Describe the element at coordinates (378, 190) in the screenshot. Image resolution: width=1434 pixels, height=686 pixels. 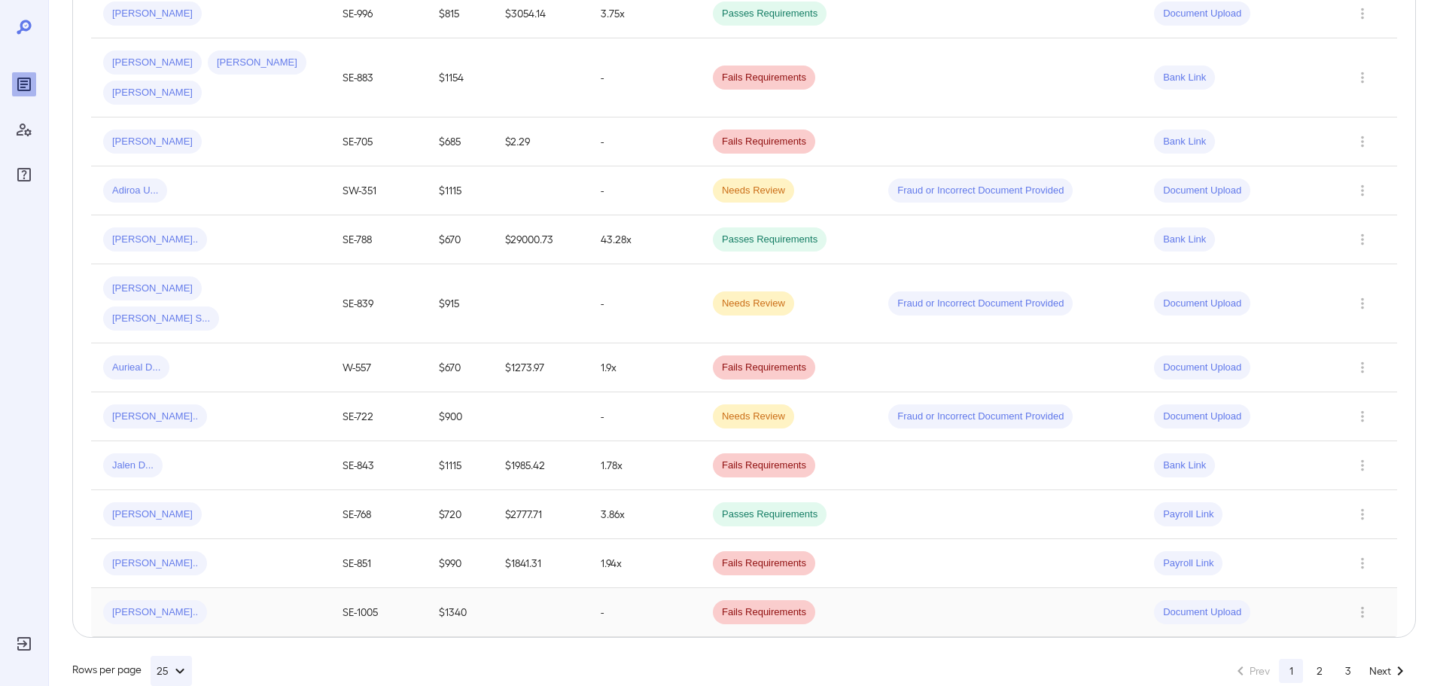
I see `td: SW-351` at that location.